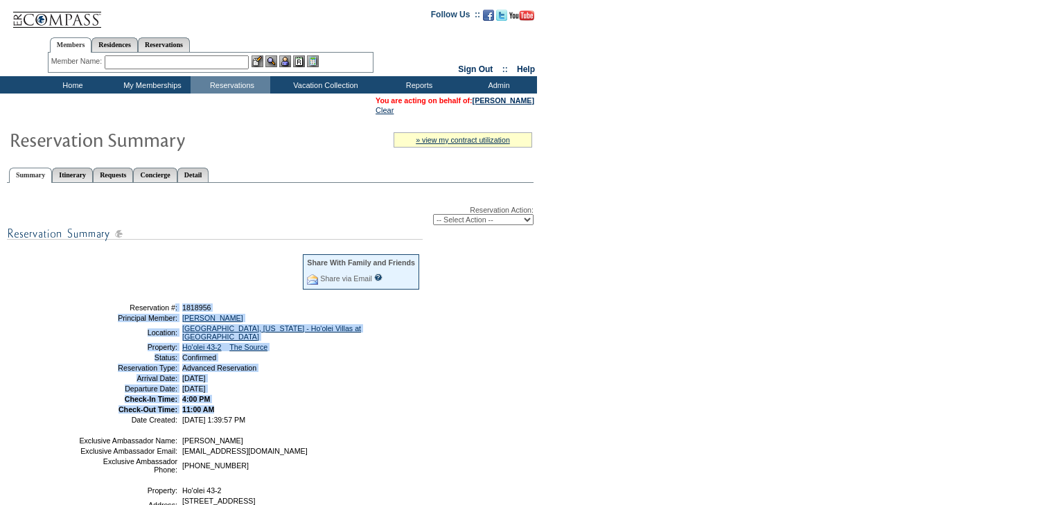 Image resolution: width=1056 pixels, height=505 pixels. I want to click on img: Become our fan on Facebook, so click(489, 15).